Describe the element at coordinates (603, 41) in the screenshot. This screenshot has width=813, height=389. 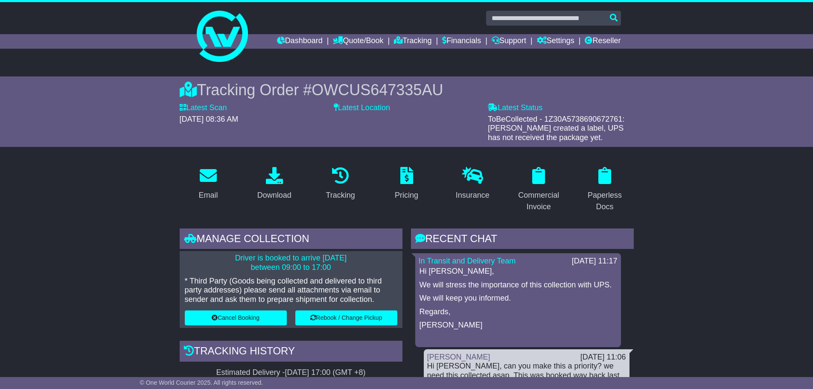
I see `a: Reseller` at that location.